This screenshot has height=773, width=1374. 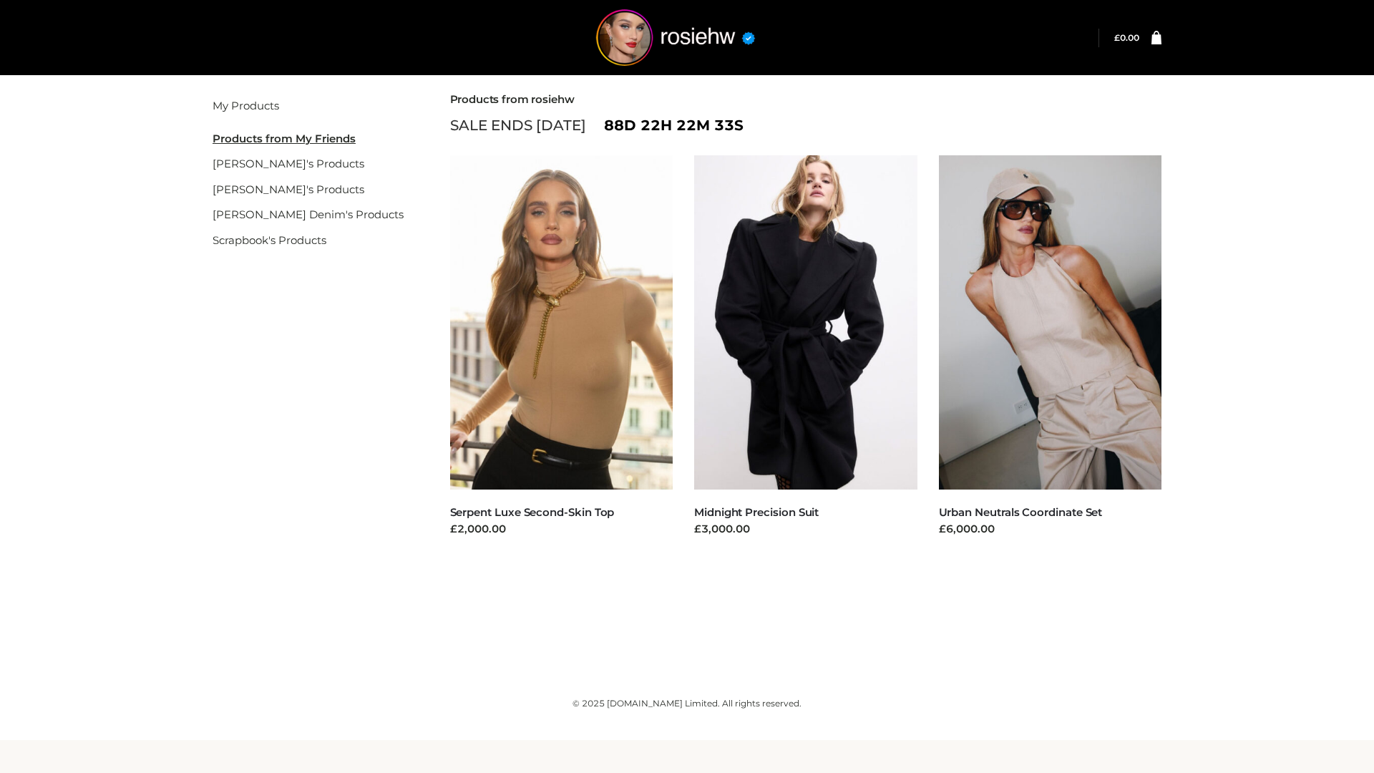 I want to click on div: £2,000.00, so click(x=562, y=529).